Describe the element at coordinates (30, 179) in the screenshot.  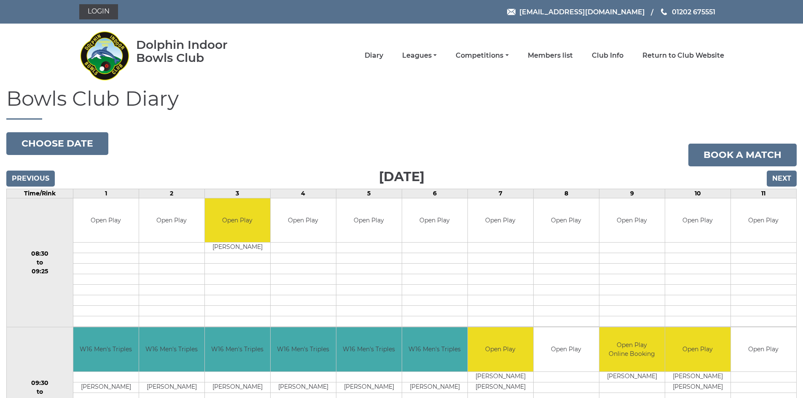
I see `input: Previous` at that location.